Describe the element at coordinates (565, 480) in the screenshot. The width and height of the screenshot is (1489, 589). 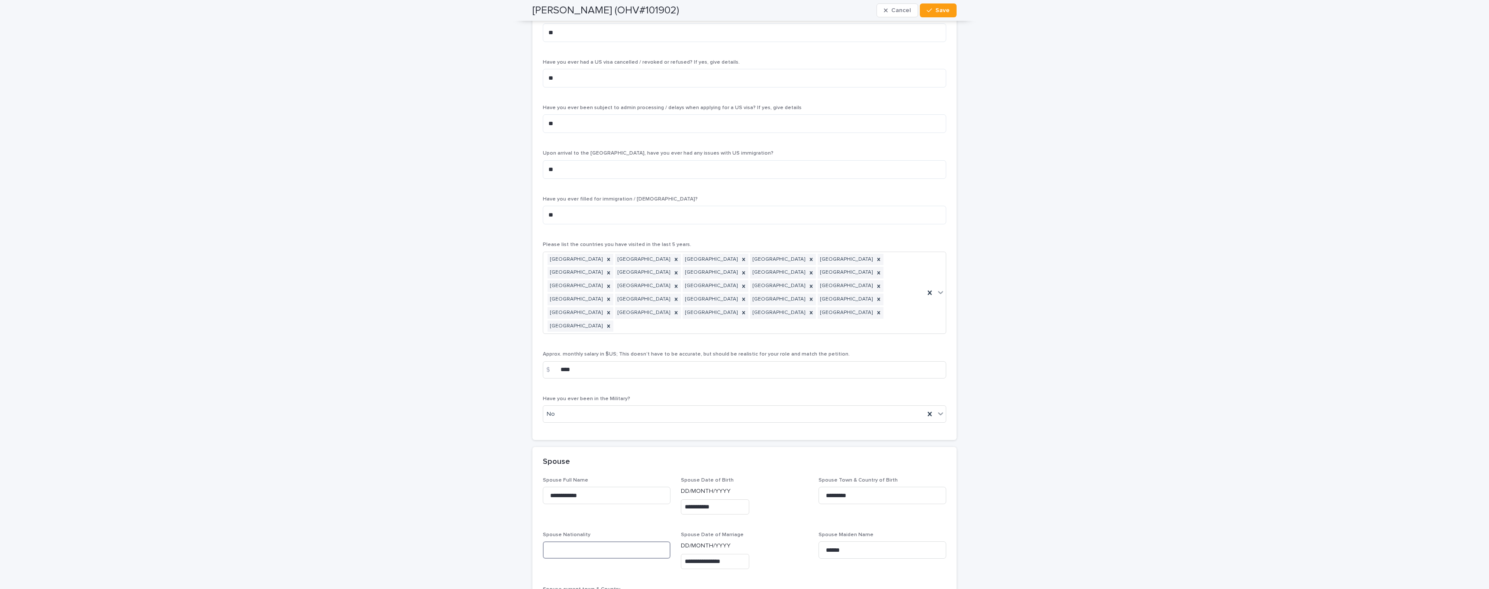
I see `span: Spouse Full Name` at that location.